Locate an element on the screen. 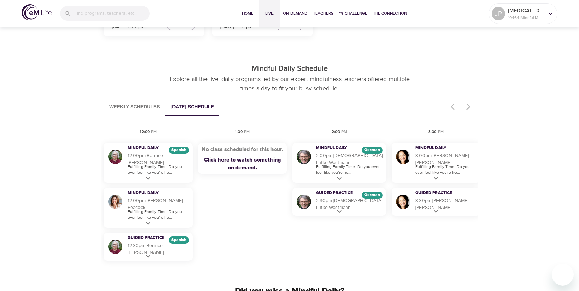 This screenshot has width=579, height=291. img: Susan Peacock is located at coordinates (115, 201).